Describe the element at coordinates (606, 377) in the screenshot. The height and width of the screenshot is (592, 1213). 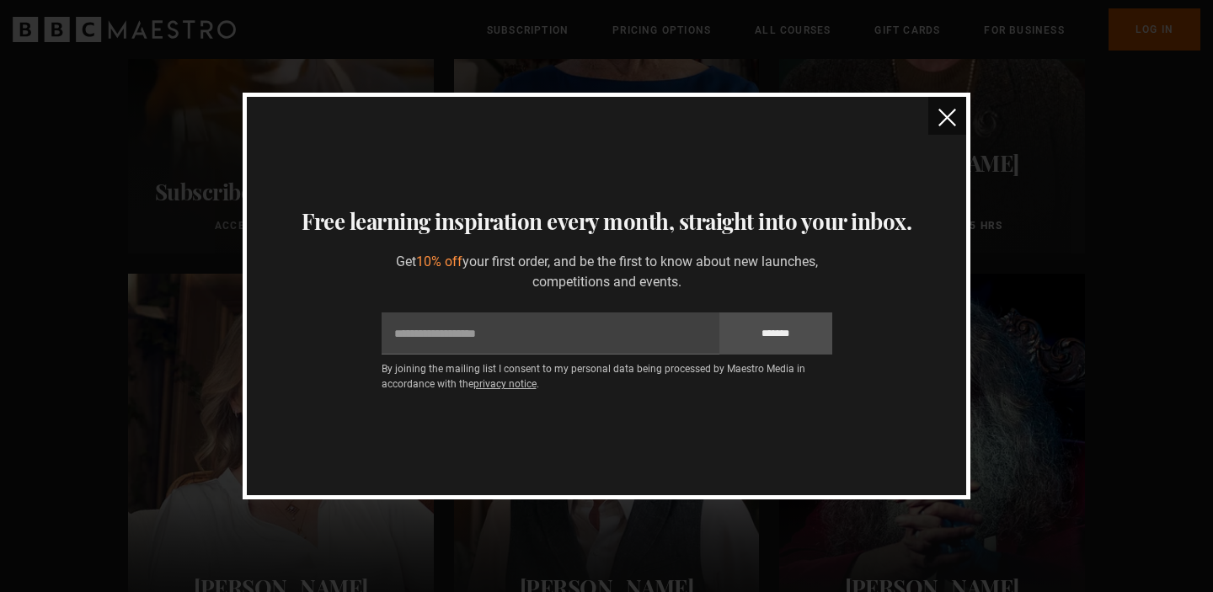
I see `p: By joining the mailing list I consent to my personal data being processed by Maestro Media in acc...` at that location.